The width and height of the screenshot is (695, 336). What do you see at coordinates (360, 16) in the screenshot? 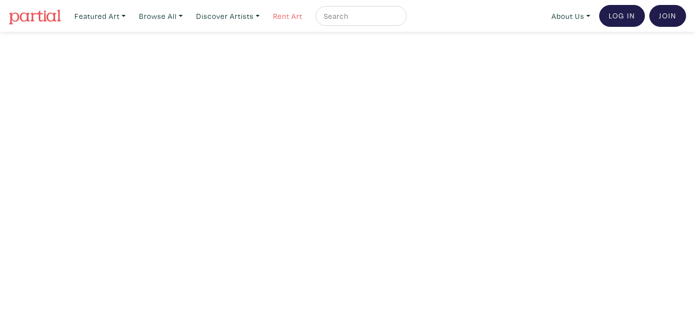
I see `input: Search` at bounding box center [360, 16].